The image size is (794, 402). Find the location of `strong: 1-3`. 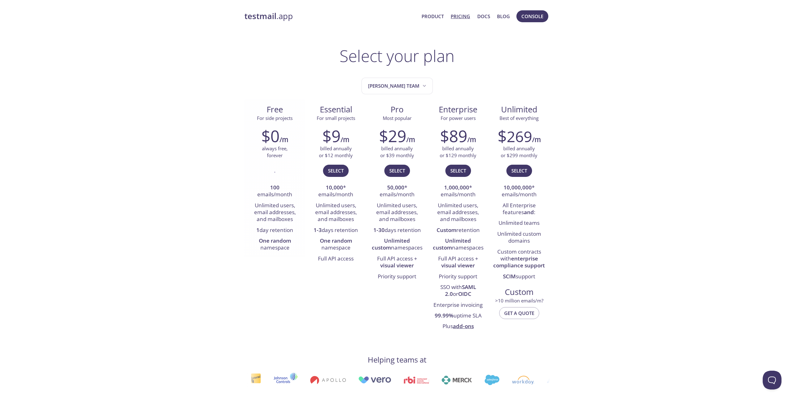

strong: 1-3 is located at coordinates (318, 230).